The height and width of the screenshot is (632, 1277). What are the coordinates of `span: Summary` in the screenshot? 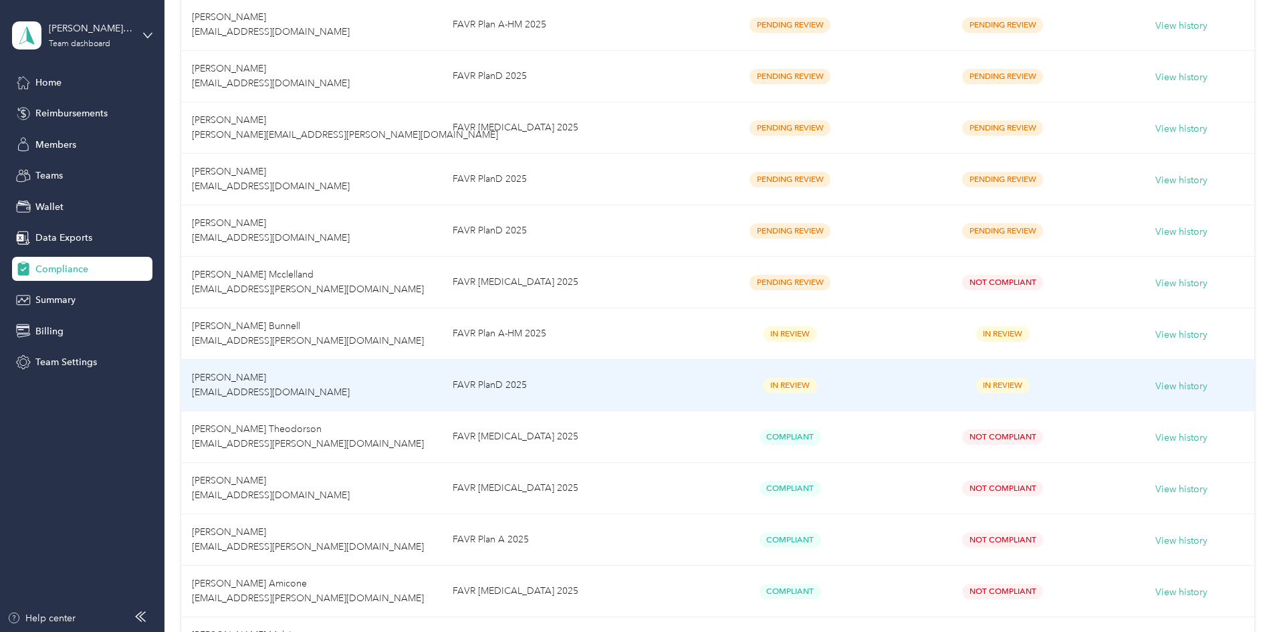 It's located at (55, 299).